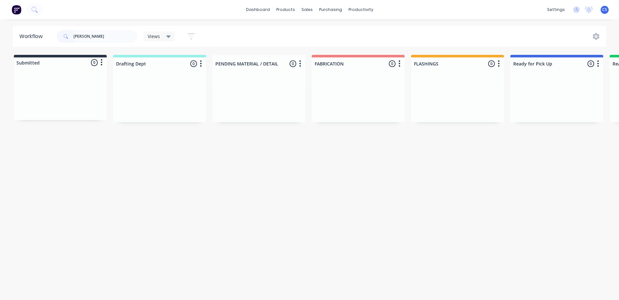  Describe the element at coordinates (604, 10) in the screenshot. I see `span: CS` at that location.